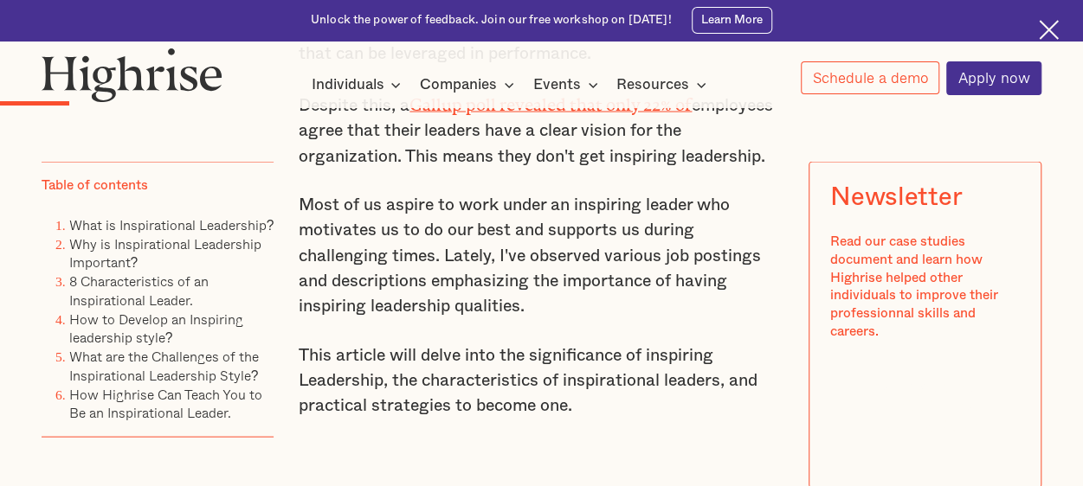  What do you see at coordinates (541, 256) in the screenshot?
I see `p: Most of us aspire to work under an inspiring leader who motivates us to do our best and supports ...` at bounding box center [541, 256].